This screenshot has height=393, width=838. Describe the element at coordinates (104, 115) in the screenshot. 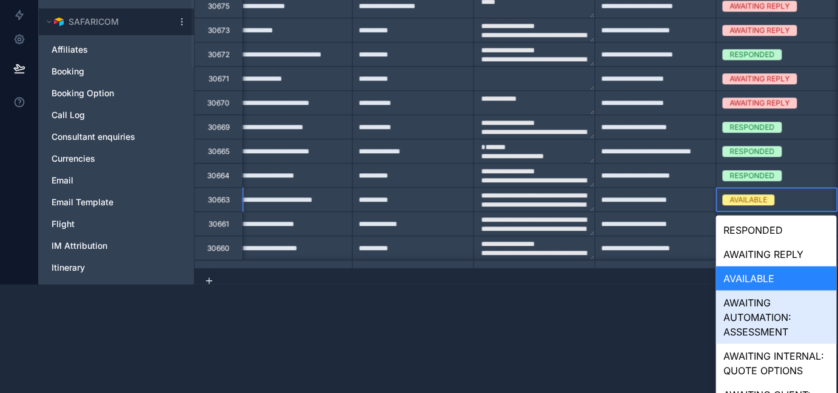

I see `a: Call Log` at that location.